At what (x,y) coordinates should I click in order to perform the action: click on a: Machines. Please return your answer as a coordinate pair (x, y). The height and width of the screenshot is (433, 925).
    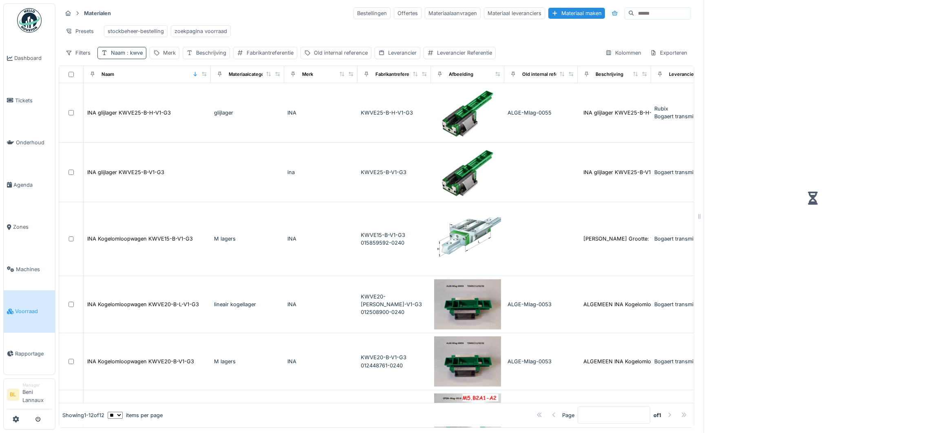
    Looking at the image, I should click on (29, 269).